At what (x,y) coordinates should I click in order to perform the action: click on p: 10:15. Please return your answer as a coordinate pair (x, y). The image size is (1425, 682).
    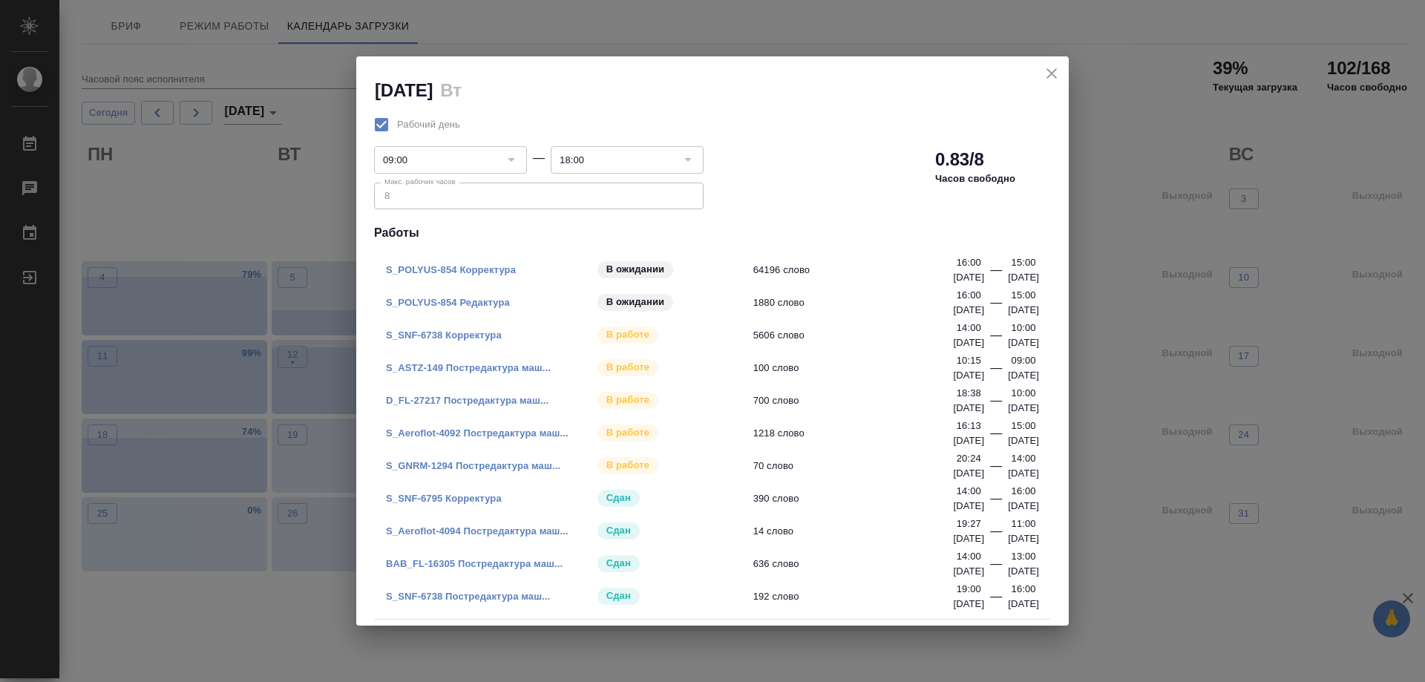
    Looking at the image, I should click on (968, 361).